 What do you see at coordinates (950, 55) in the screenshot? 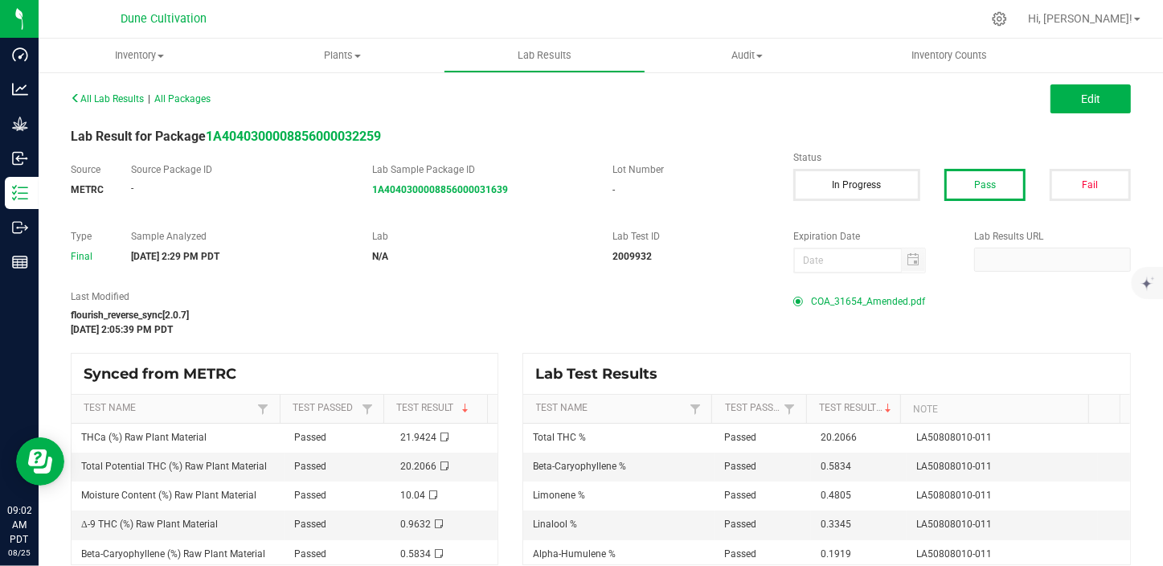
I see `span: Inventory Counts` at bounding box center [950, 55].